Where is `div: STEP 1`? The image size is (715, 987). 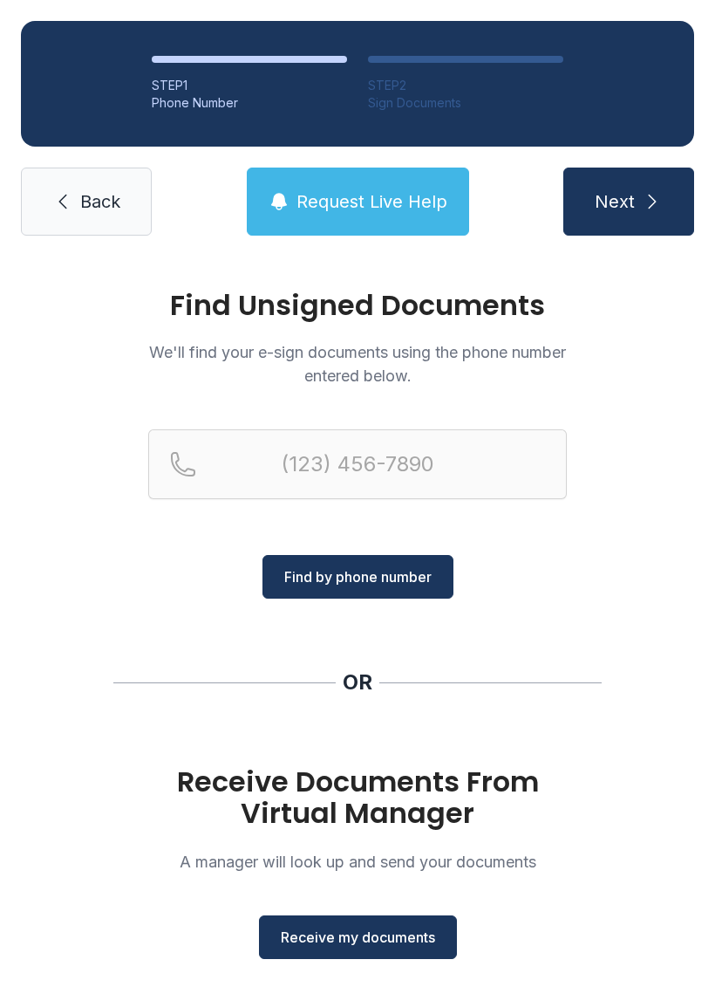 div: STEP 1 is located at coordinates (250, 85).